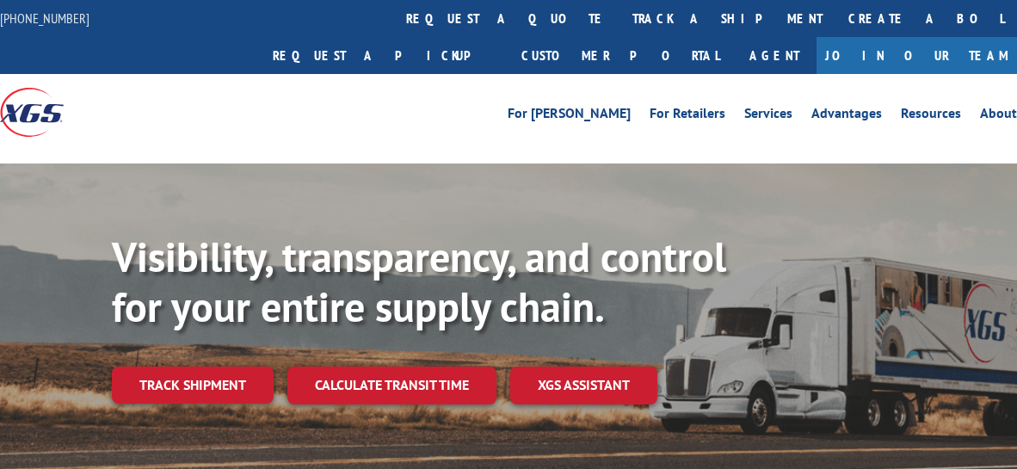 Image resolution: width=1017 pixels, height=469 pixels. What do you see at coordinates (931, 116) in the screenshot?
I see `a: Resources` at bounding box center [931, 116].